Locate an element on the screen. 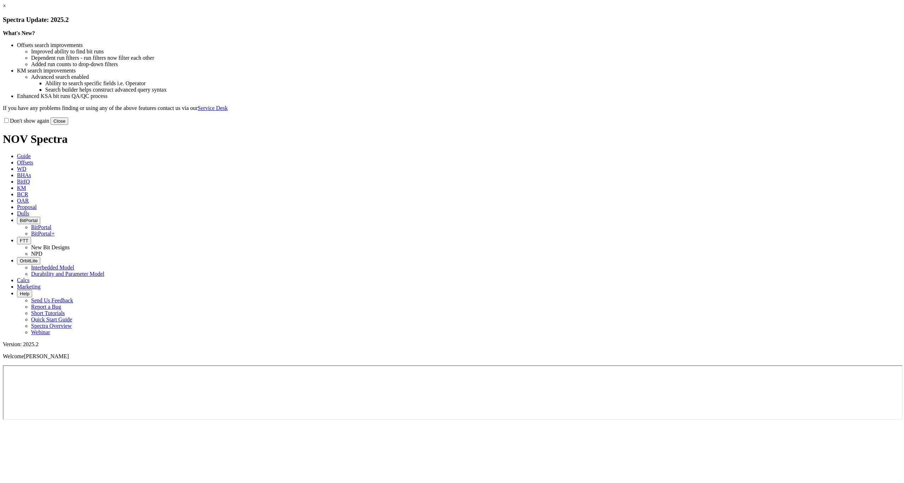 The width and height of the screenshot is (904, 483). h3: Spectra Update: 2025.2 is located at coordinates (452, 20).